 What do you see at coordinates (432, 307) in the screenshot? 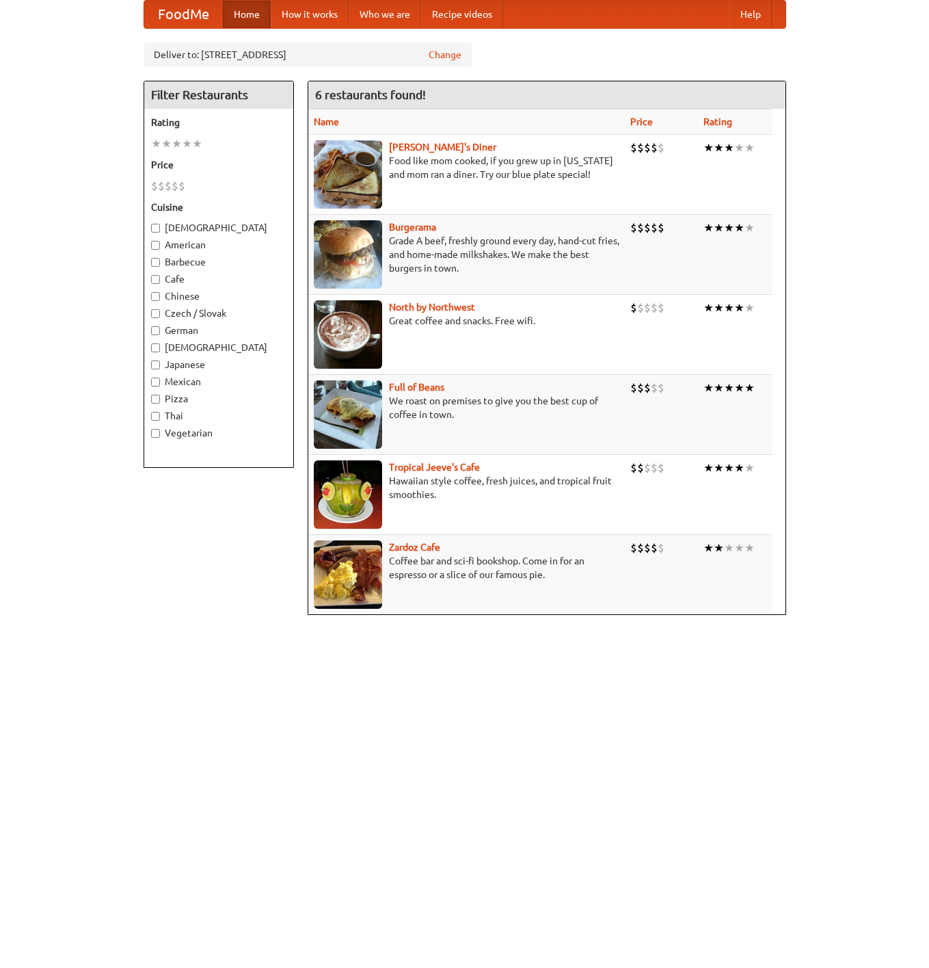
I see `a: North by Northwest` at bounding box center [432, 307].